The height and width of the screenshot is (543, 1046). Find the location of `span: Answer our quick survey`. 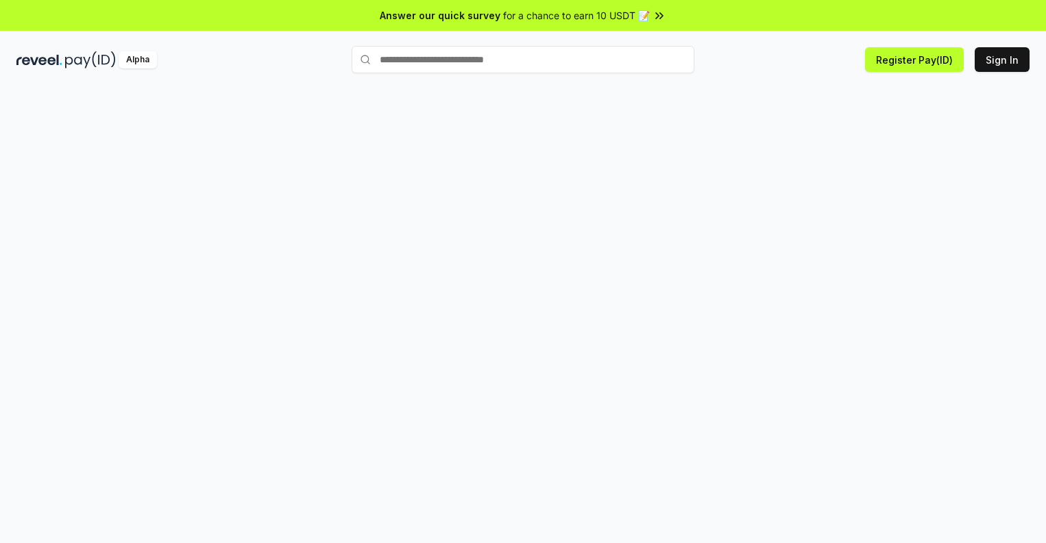

span: Answer our quick survey is located at coordinates (440, 15).